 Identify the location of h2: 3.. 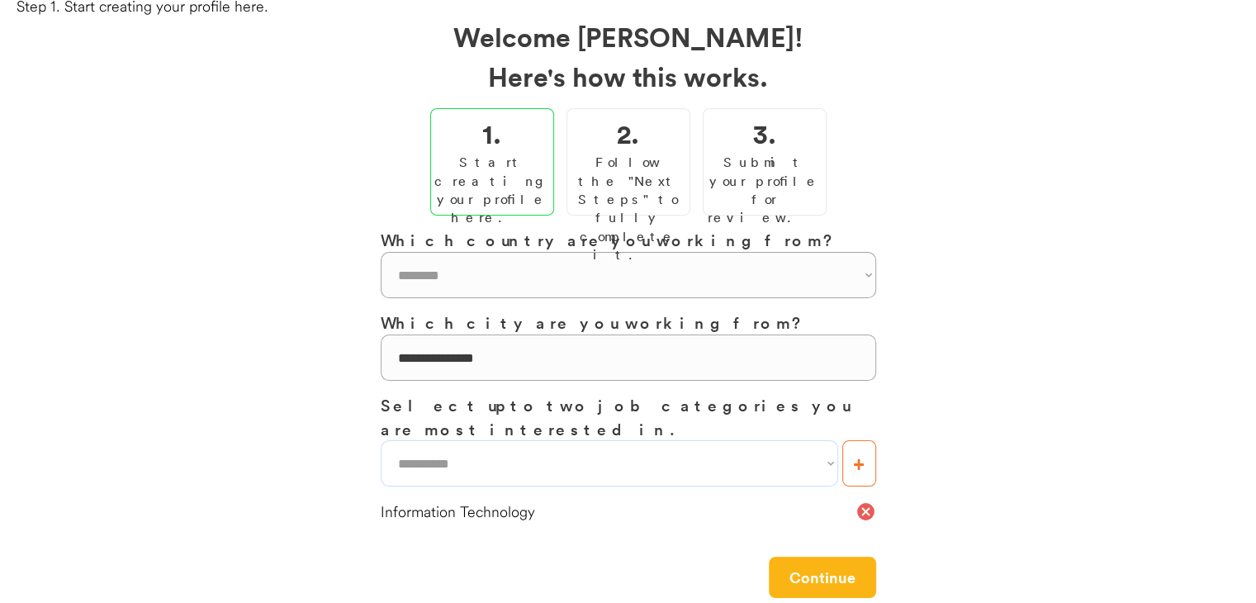
(765, 133).